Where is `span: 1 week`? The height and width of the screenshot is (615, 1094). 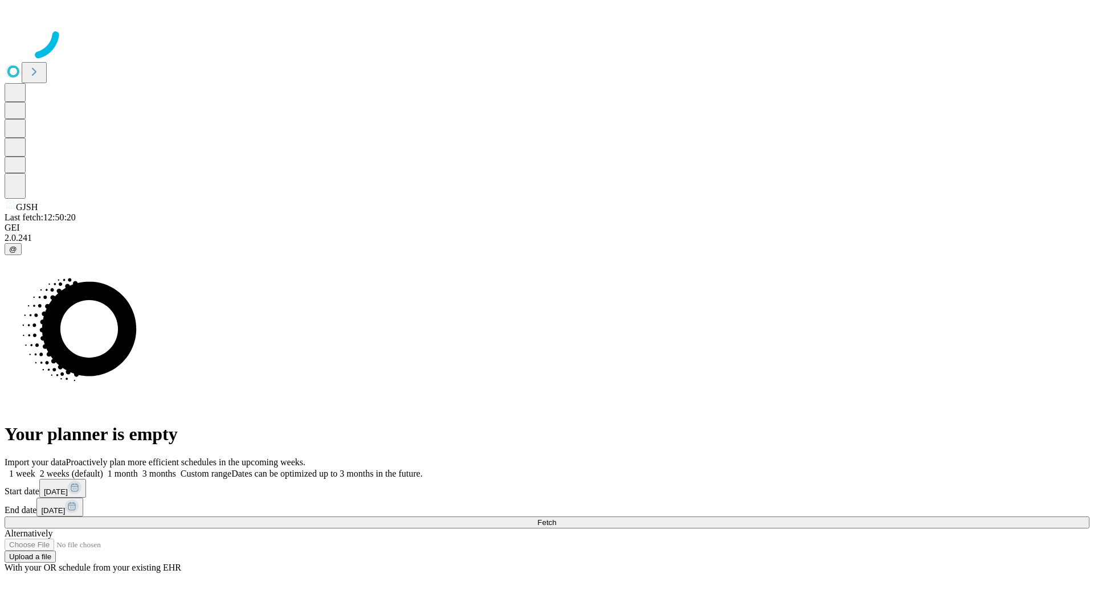
span: 1 week is located at coordinates (22, 473).